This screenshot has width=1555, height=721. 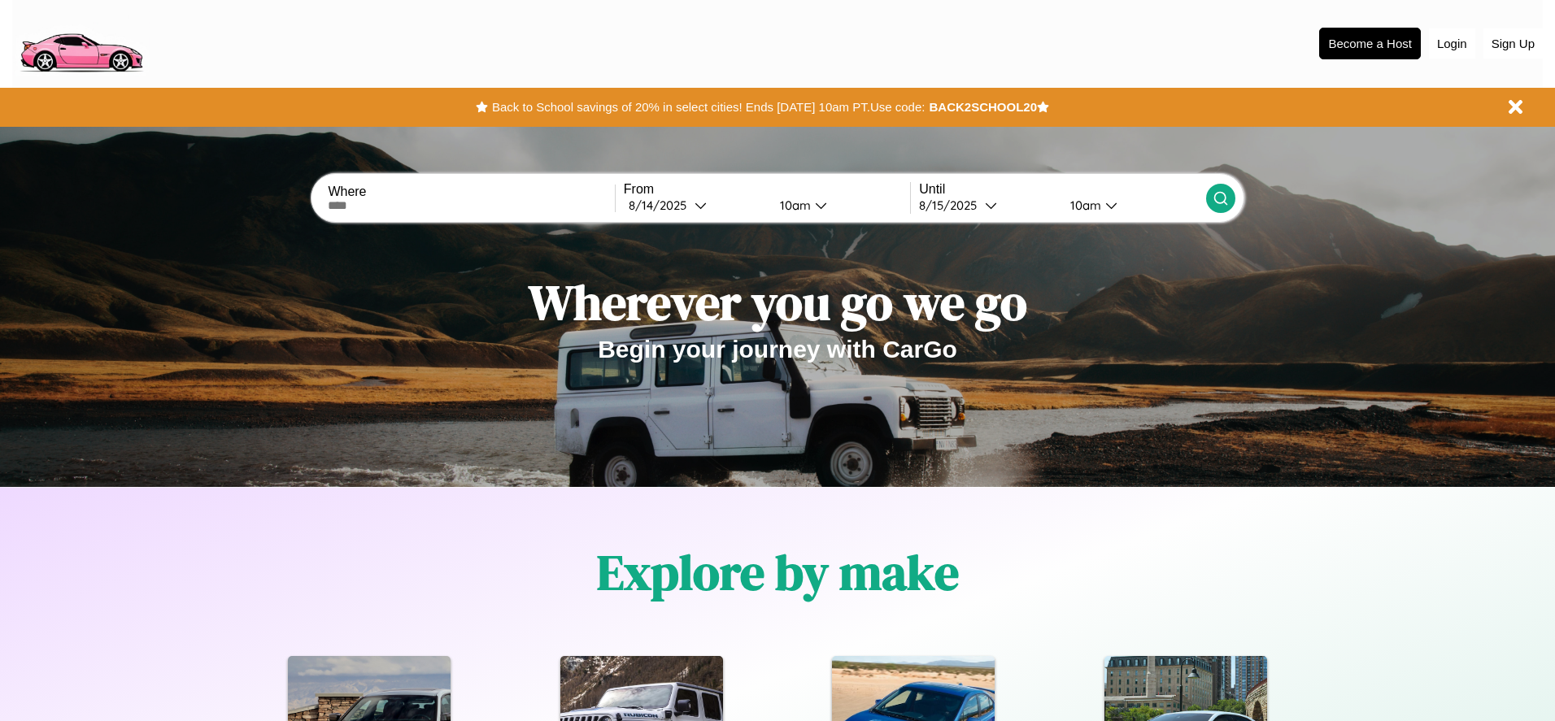 I want to click on label: Where, so click(x=471, y=192).